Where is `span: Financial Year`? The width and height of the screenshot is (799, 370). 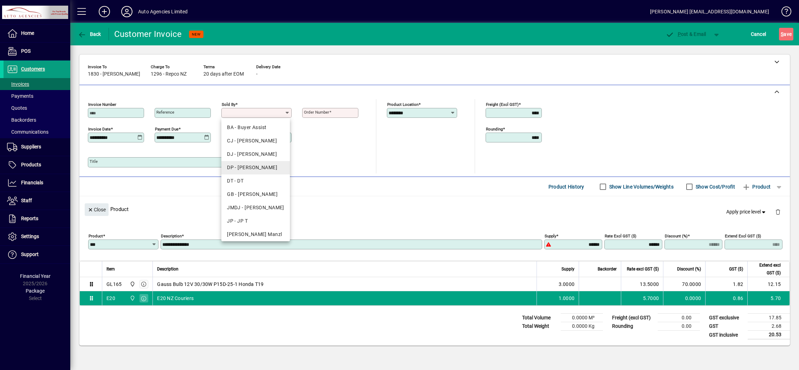 span: Financial Year is located at coordinates (35, 276).